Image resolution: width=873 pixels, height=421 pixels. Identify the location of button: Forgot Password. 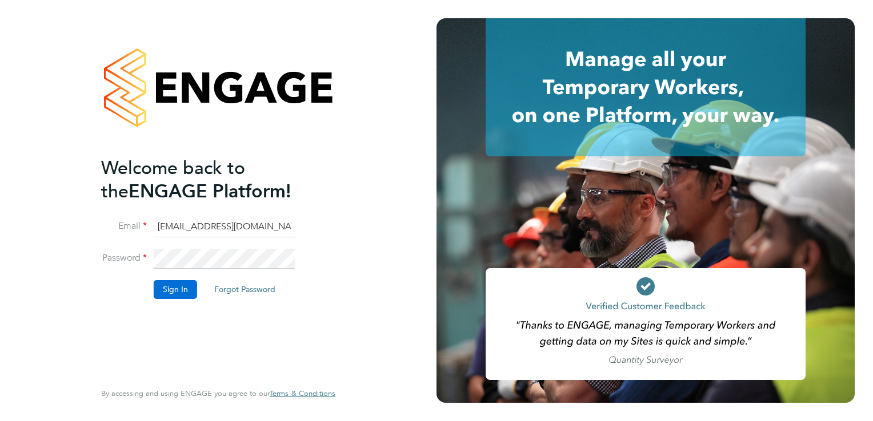
(244, 290).